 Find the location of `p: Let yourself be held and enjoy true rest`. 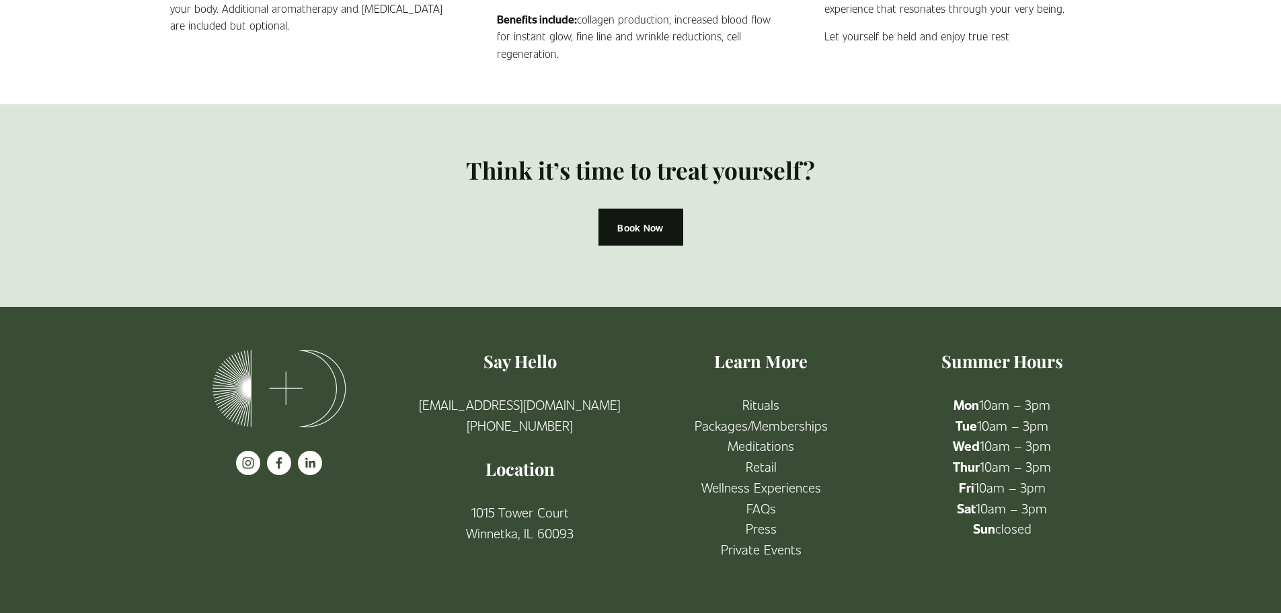

p: Let yourself be held and enjoy true rest is located at coordinates (968, 36).